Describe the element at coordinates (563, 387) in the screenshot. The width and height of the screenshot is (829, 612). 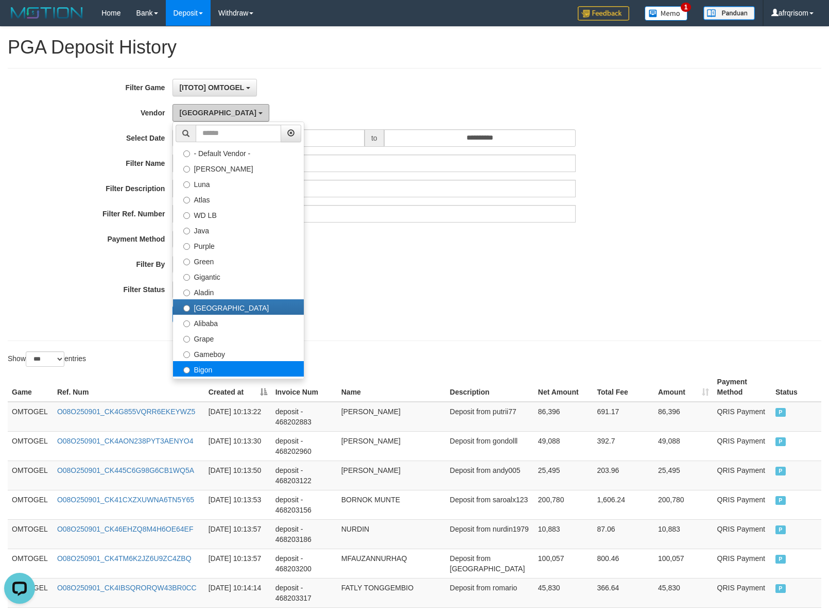
I see `th: Net Amount` at that location.